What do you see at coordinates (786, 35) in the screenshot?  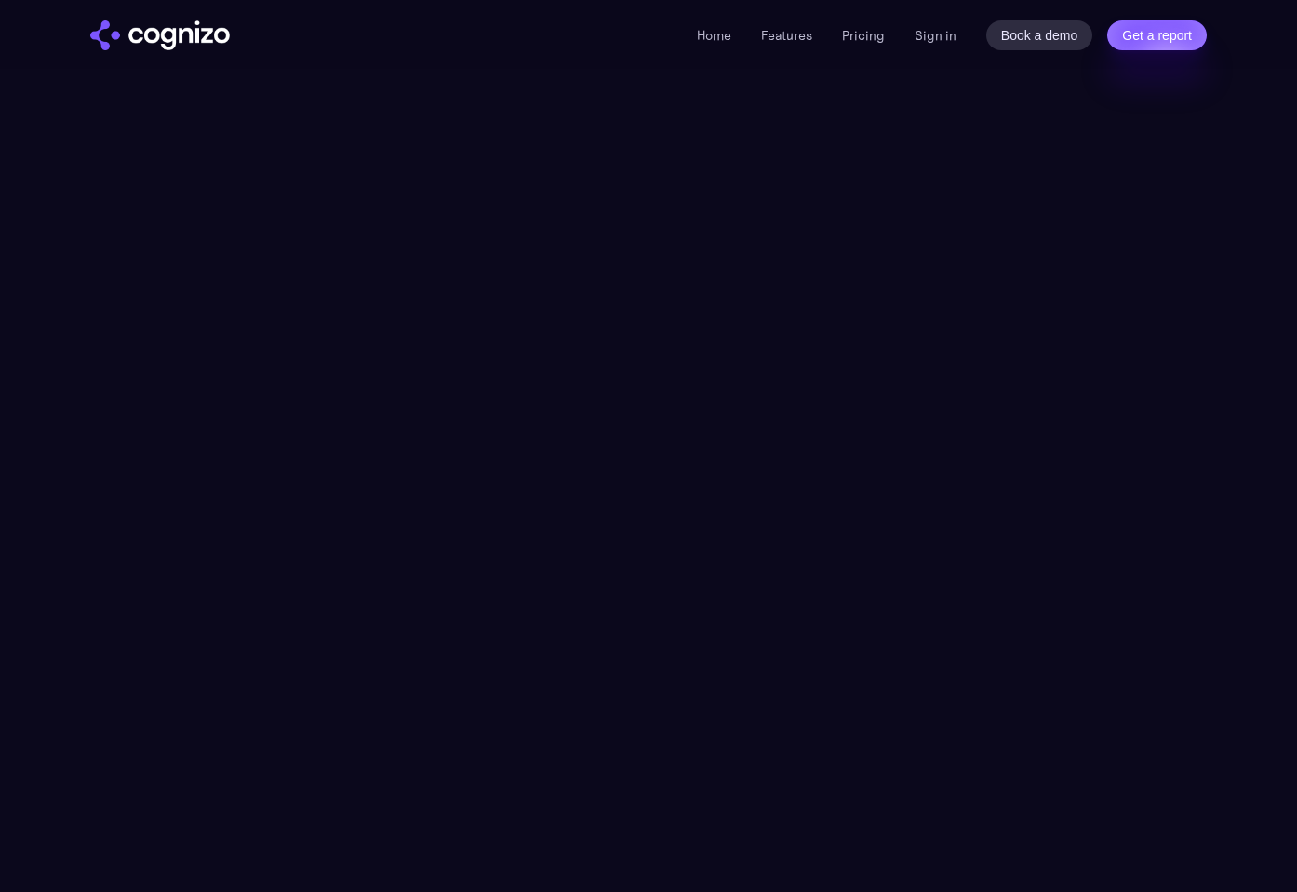 I see `a: Features` at bounding box center [786, 35].